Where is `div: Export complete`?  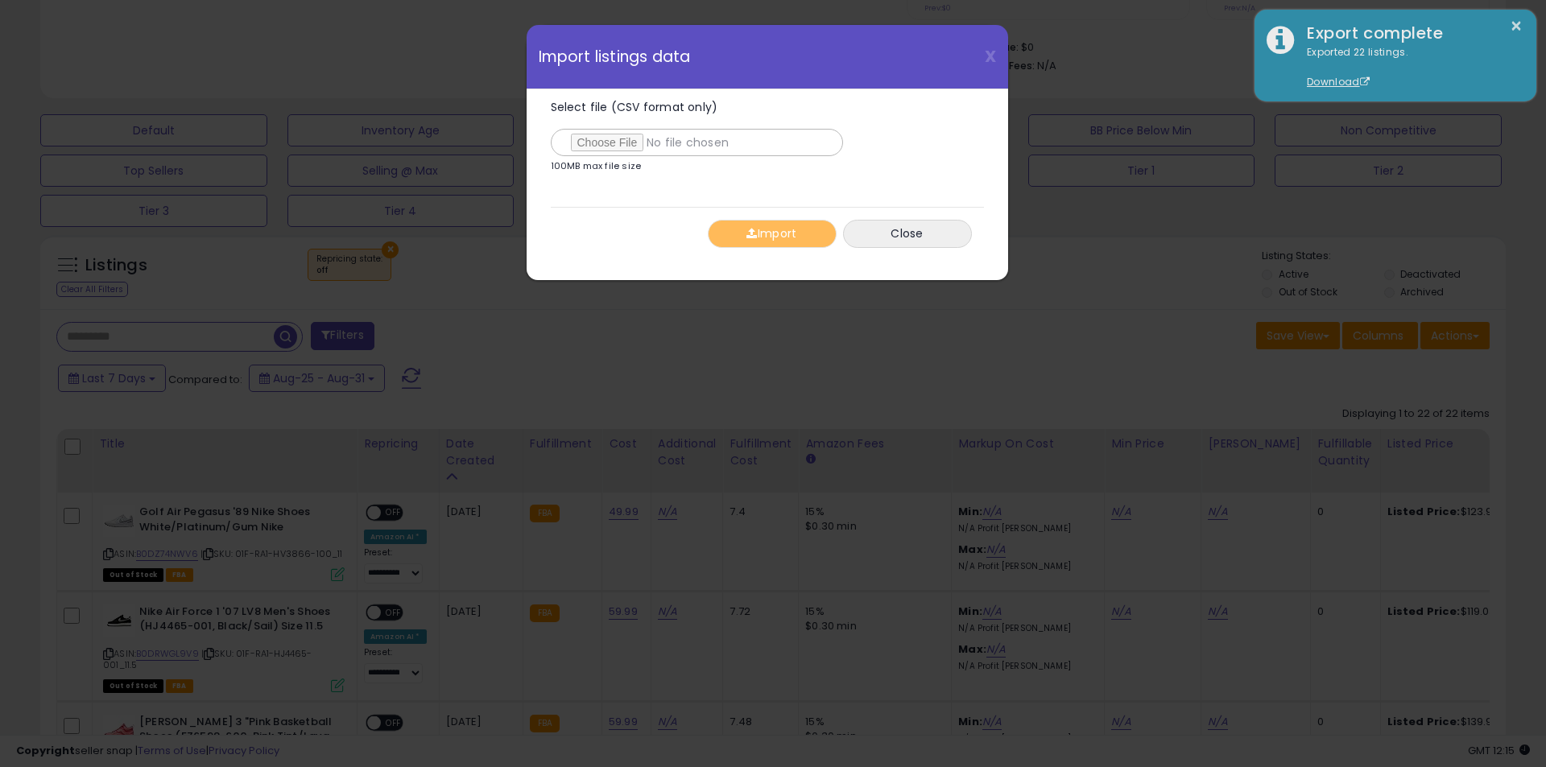
div: Export complete is located at coordinates (1409, 33).